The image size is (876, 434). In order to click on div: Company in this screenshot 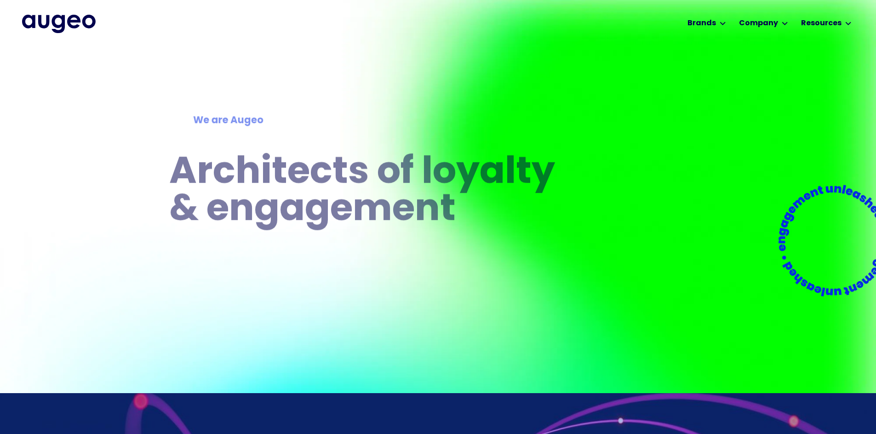, I will do `click(758, 23)`.